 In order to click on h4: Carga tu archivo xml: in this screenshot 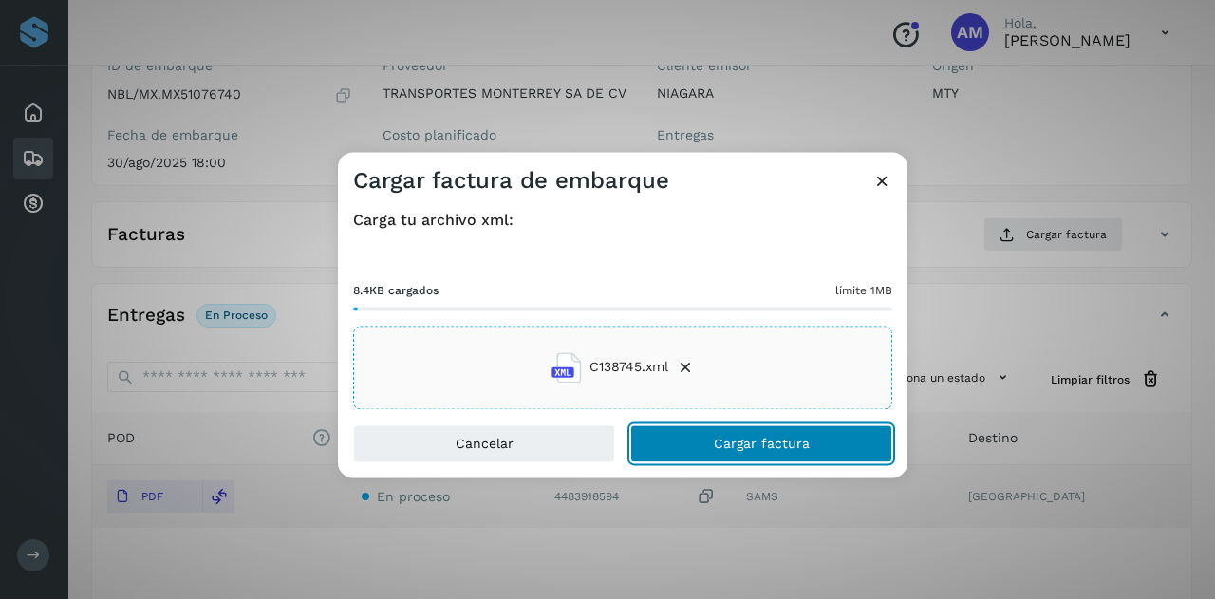, I will do `click(623, 219)`.